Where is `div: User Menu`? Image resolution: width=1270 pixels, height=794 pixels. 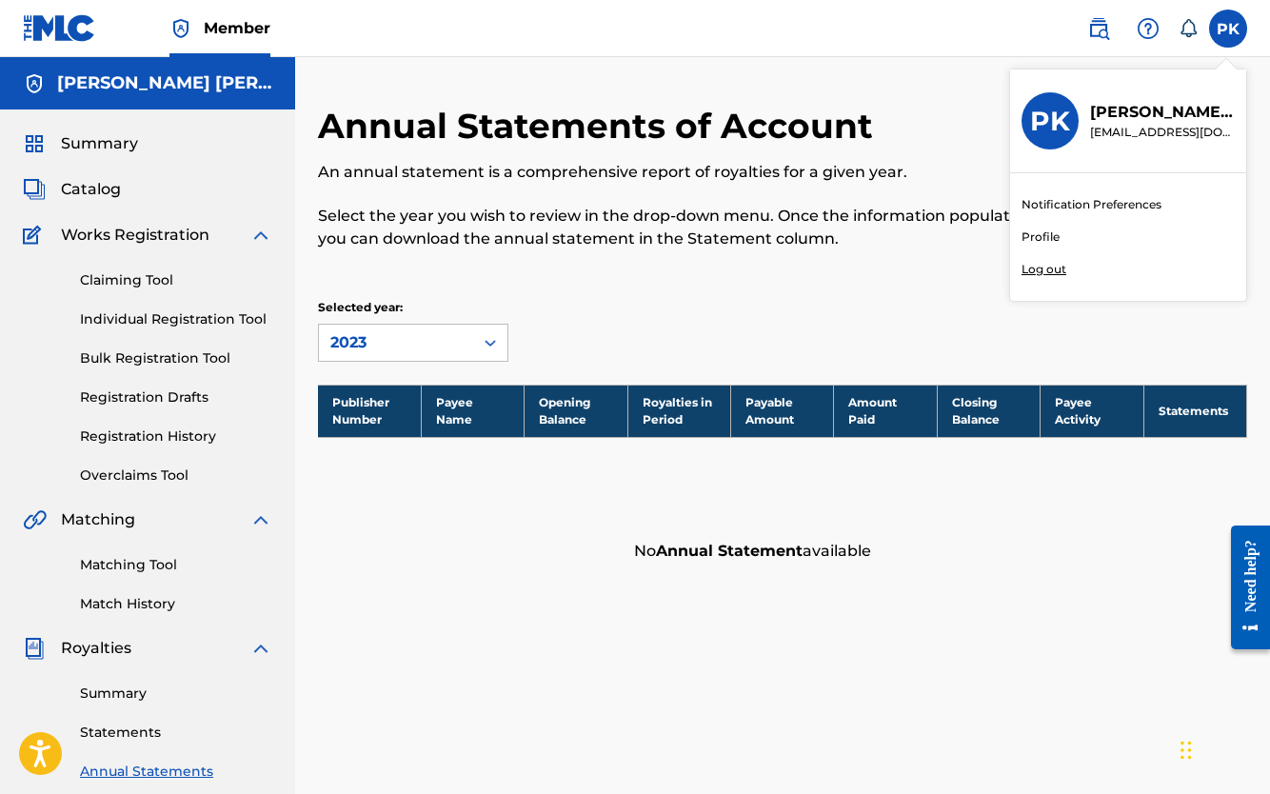 div: User Menu is located at coordinates (1228, 29).